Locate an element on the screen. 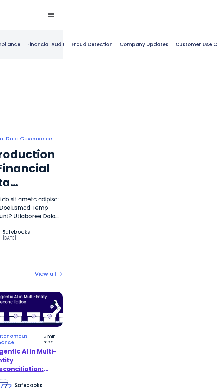 This screenshot has width=218, height=388. span: Fraud Detection is located at coordinates (92, 44).